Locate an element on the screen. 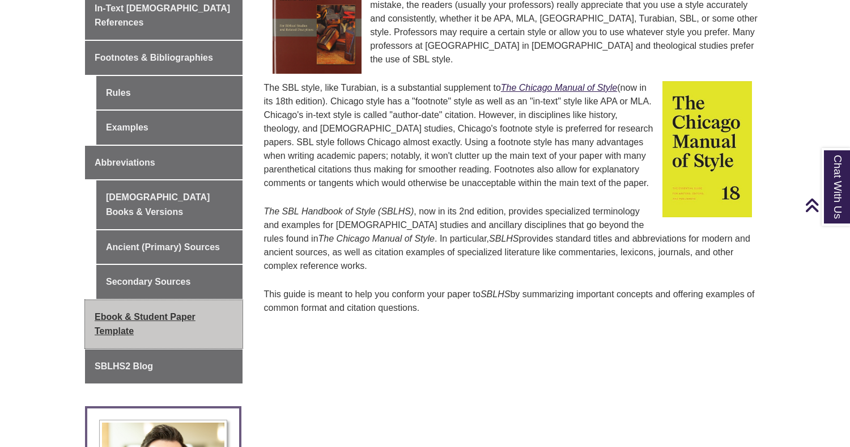  a: Ebook & Student Paper Template is located at coordinates (164, 324).